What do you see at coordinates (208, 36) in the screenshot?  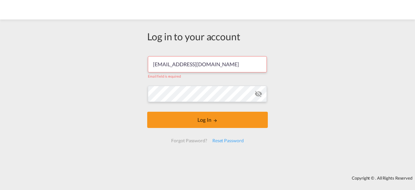 I see `div: Log in to your account` at bounding box center [208, 36].